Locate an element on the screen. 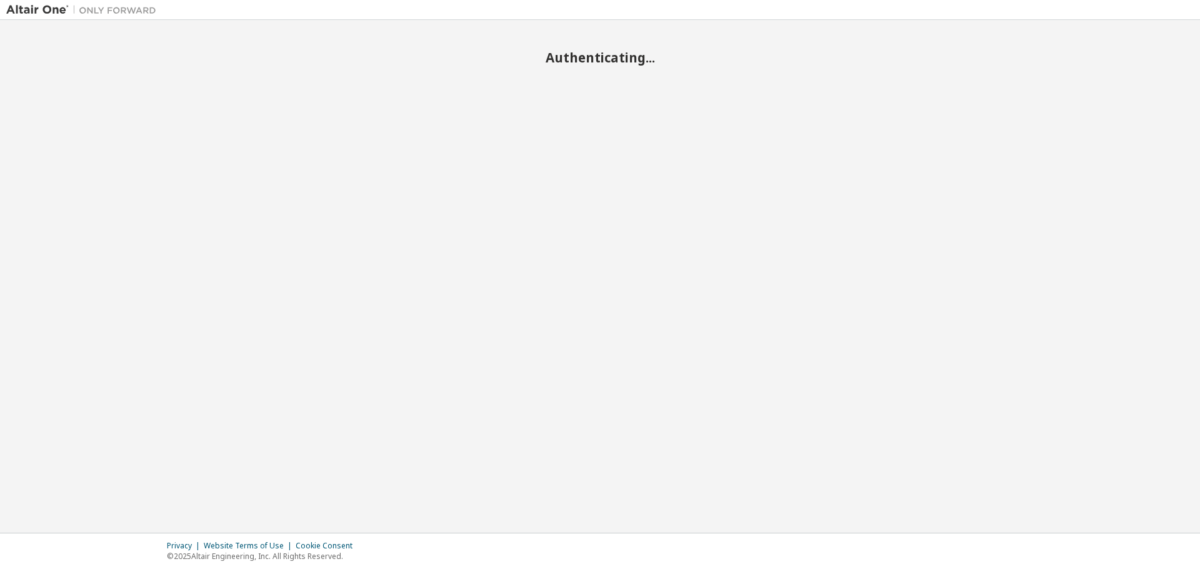 The width and height of the screenshot is (1200, 569). p: © 2025 Altair Engineering, Inc. All Rights Reserved. is located at coordinates (263, 556).